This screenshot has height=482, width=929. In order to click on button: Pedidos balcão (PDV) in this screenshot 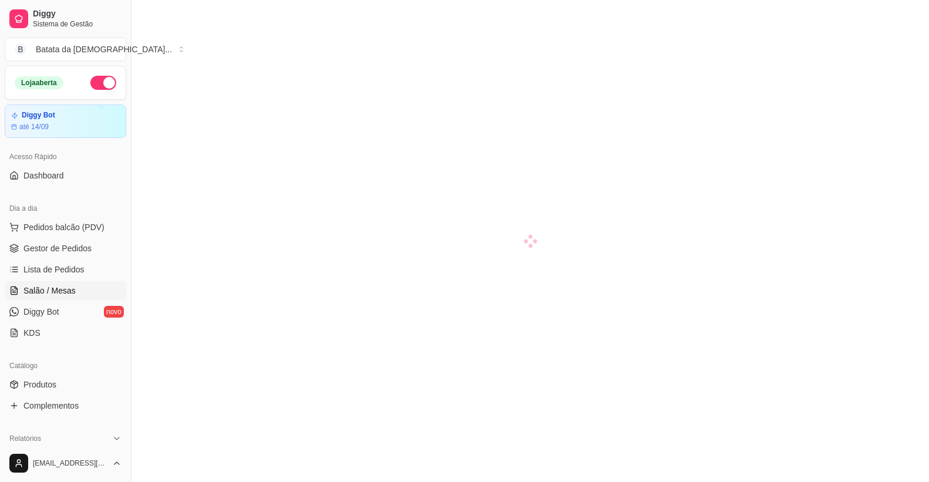, I will do `click(65, 227)`.